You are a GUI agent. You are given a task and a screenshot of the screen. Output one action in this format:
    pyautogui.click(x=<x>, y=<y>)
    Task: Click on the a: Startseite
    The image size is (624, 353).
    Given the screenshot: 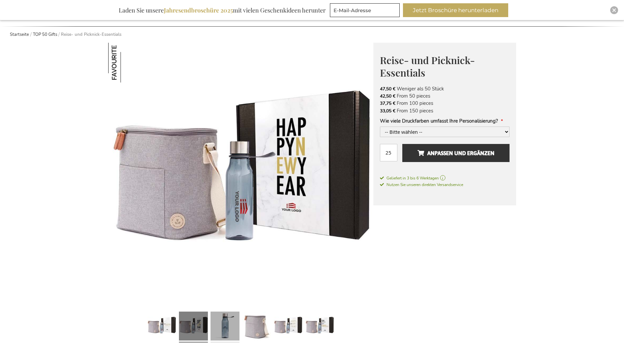 What is the action you would take?
    pyautogui.click(x=19, y=35)
    